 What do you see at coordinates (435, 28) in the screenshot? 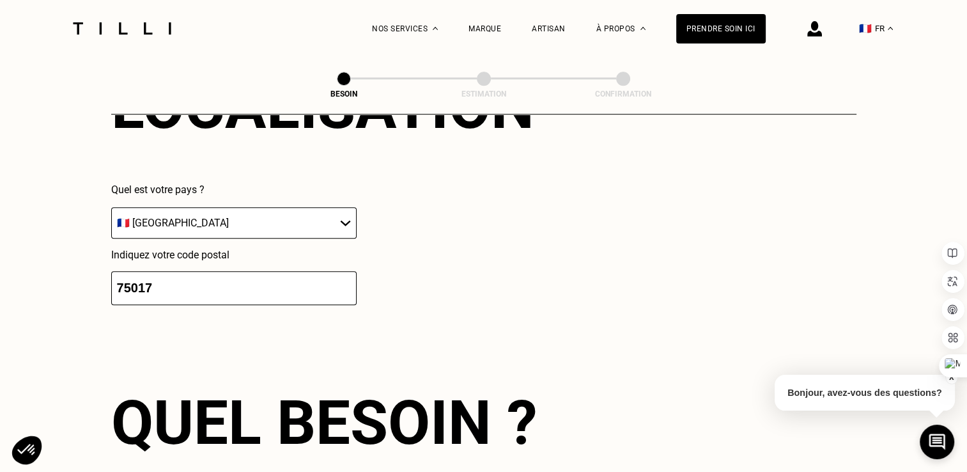
I see `img: Menu déroulant` at bounding box center [435, 28].